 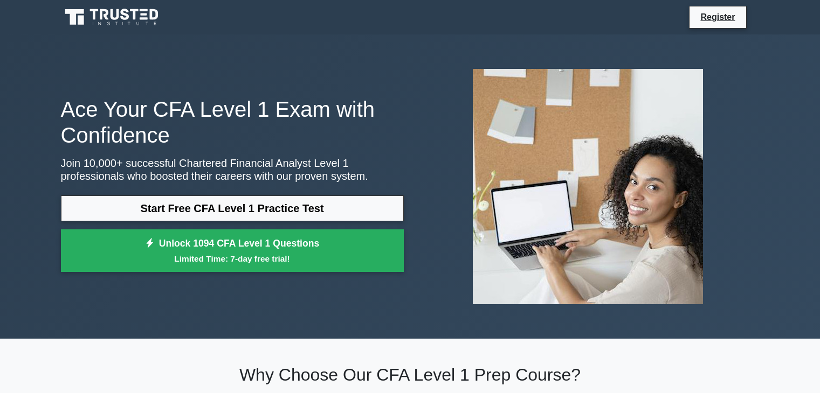 What do you see at coordinates (232, 170) in the screenshot?
I see `p: Join 10,000+ successful Chartered Financial Analyst Level 1 professionals who boosted their caree...` at bounding box center [232, 170].